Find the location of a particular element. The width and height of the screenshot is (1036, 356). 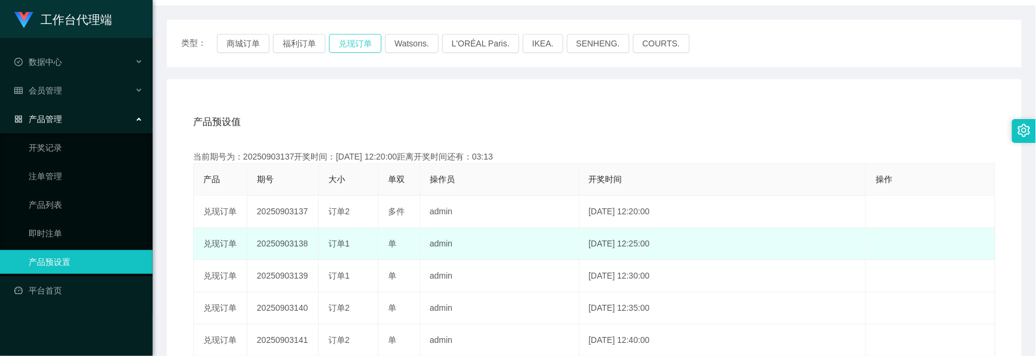

i: 图标: table is located at coordinates (18, 91).